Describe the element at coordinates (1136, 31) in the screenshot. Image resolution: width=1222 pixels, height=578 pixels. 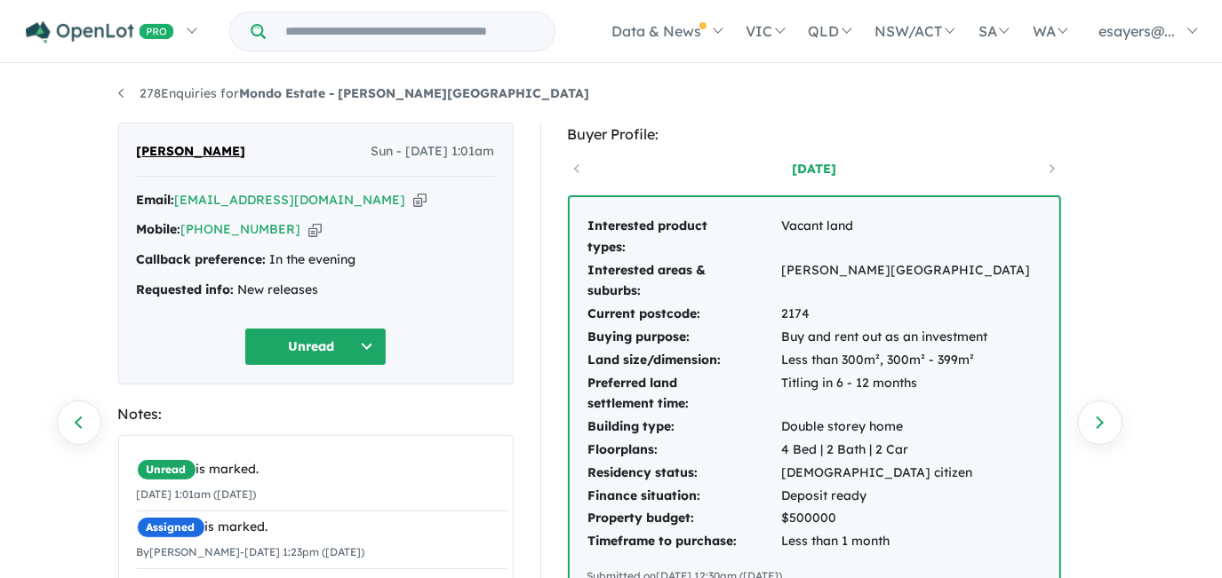
I see `span: esayers@...` at that location.